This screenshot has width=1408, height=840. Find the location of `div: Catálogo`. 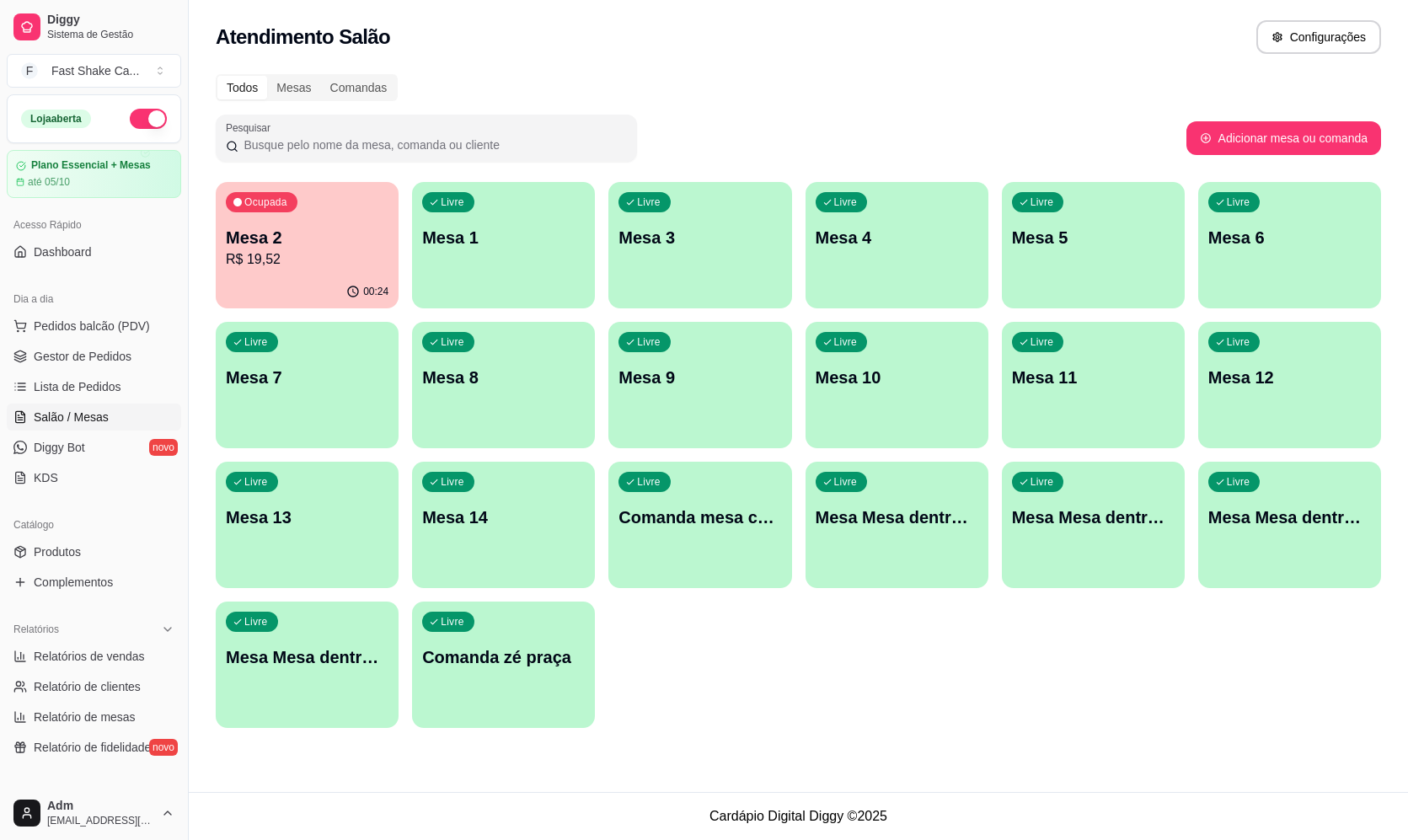

div: Catálogo is located at coordinates (94, 525).